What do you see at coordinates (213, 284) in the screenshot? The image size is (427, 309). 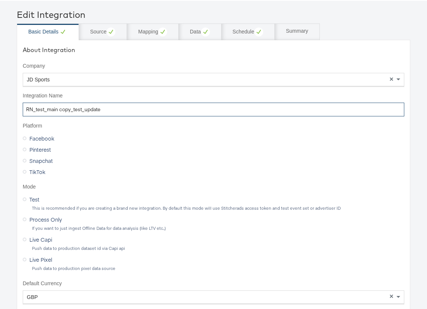 I see `label: Default Currency` at bounding box center [213, 284].